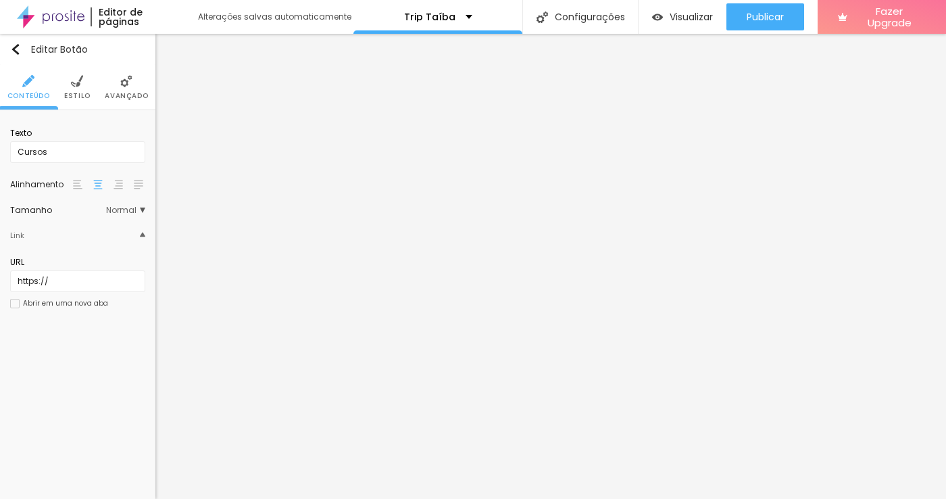 The image size is (946, 499). What do you see at coordinates (765, 17) in the screenshot?
I see `span: Publicar` at bounding box center [765, 17].